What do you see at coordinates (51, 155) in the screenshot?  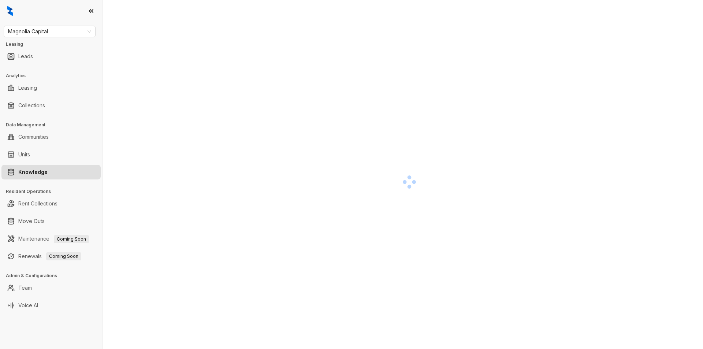 I see `li: Units` at bounding box center [51, 155].